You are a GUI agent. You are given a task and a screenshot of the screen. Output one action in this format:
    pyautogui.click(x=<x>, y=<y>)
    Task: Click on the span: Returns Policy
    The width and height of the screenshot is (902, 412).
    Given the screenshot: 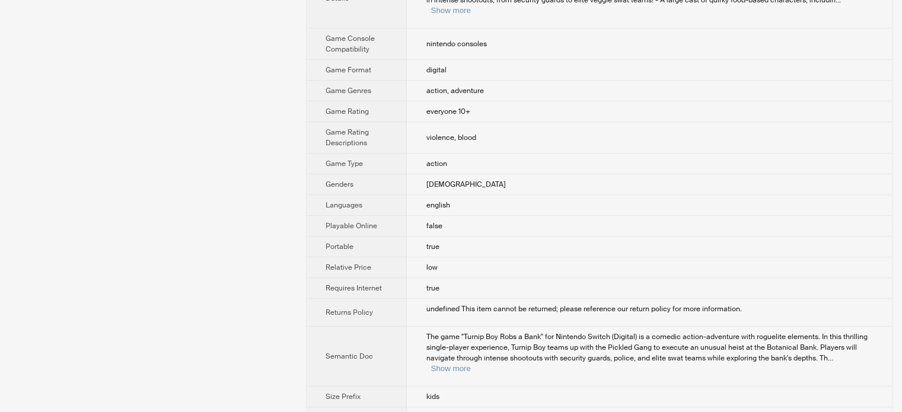 What is the action you would take?
    pyautogui.click(x=349, y=312)
    